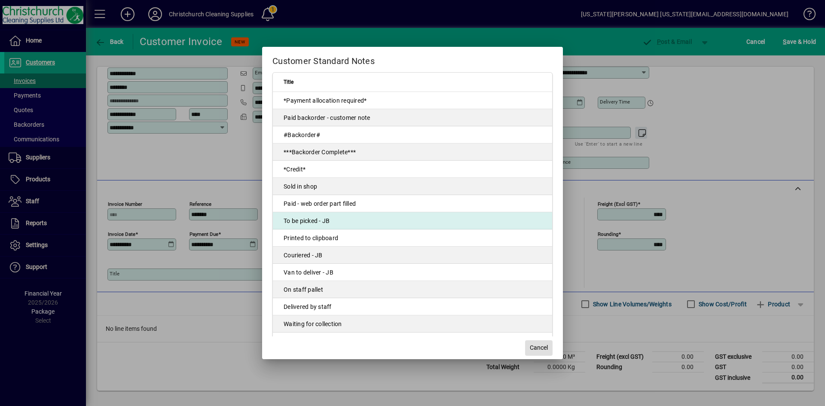 This screenshot has height=406, width=825. Describe the element at coordinates (413, 135) in the screenshot. I see `td: #Backorder#` at that location.